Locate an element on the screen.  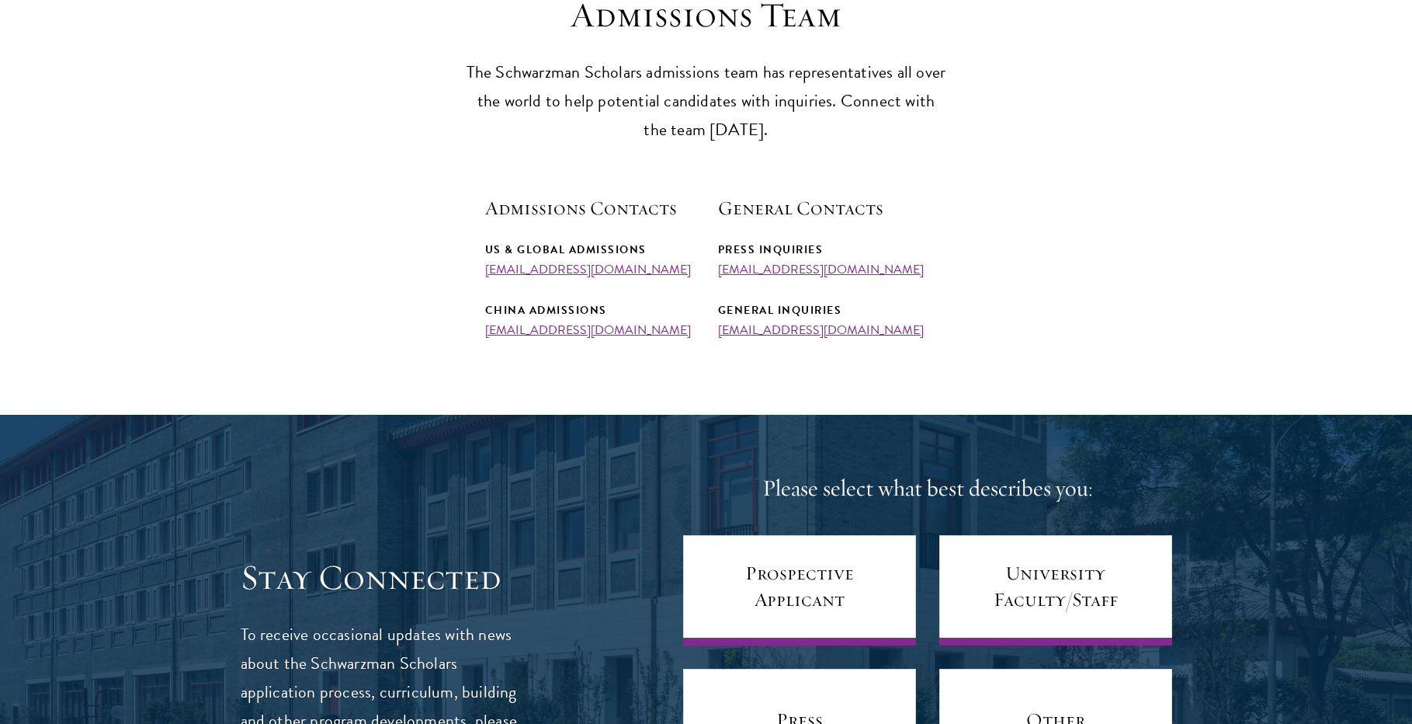
div: China Admissions is located at coordinates (590, 310).